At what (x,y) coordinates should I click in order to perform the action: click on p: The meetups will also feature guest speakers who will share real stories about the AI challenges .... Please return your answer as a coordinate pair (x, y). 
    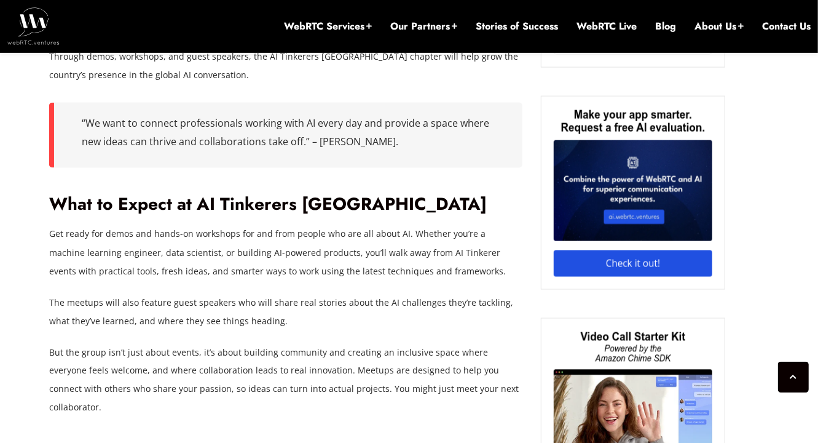
    Looking at the image, I should click on (286, 312).